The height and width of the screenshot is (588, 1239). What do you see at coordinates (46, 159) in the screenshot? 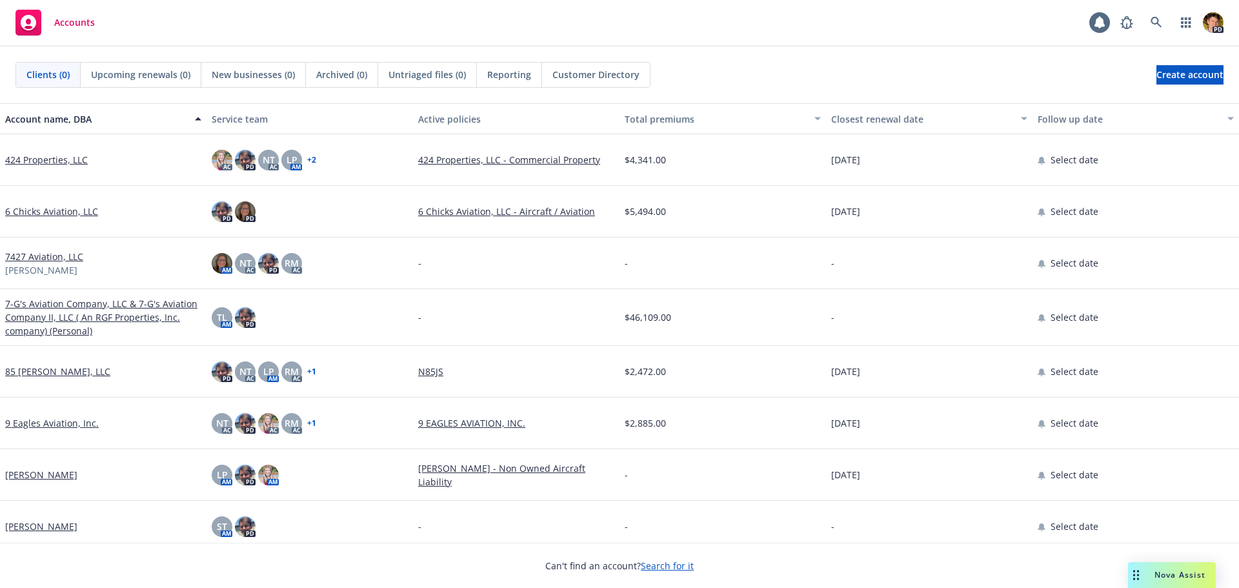
I see `a: 424 Properties, LLC` at bounding box center [46, 159].